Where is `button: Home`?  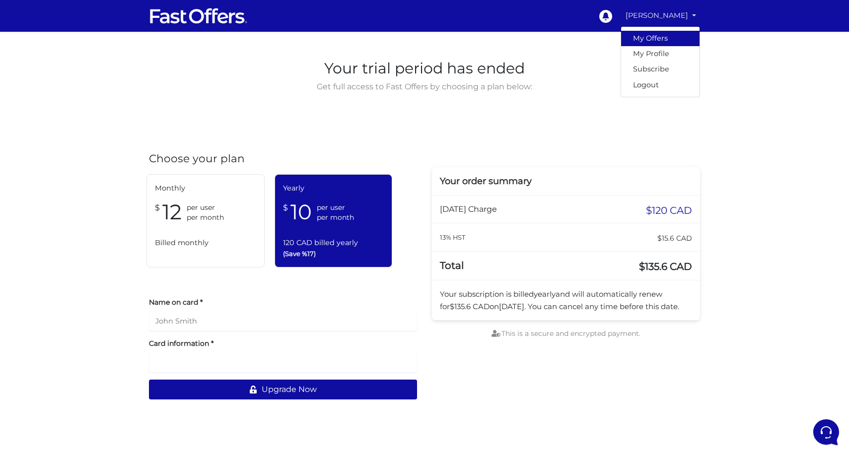 button: Home is located at coordinates (38, 330).